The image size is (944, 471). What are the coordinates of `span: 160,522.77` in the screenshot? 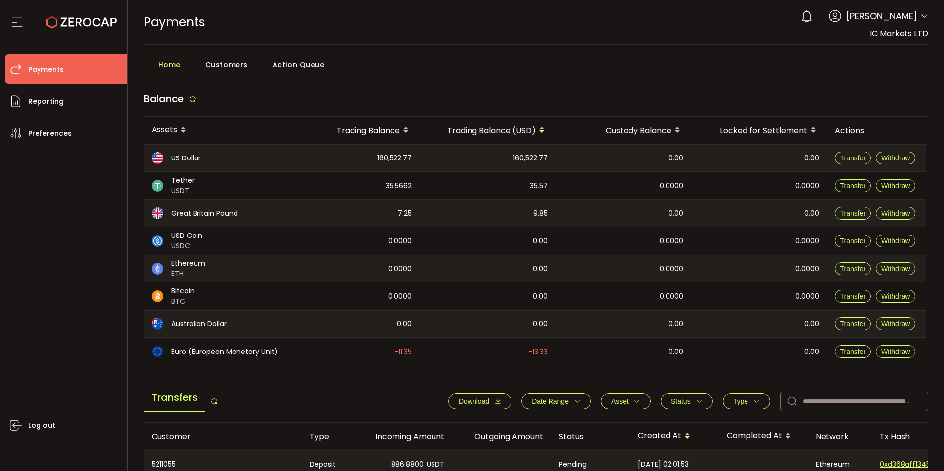 It's located at (394, 158).